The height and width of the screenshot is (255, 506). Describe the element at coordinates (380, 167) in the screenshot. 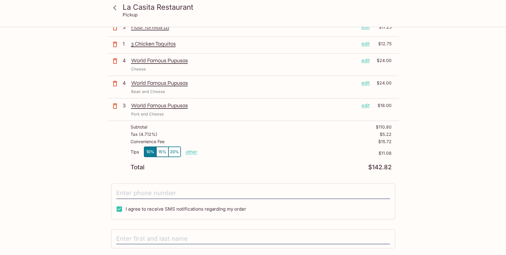

I see `p: $142.82` at that location.